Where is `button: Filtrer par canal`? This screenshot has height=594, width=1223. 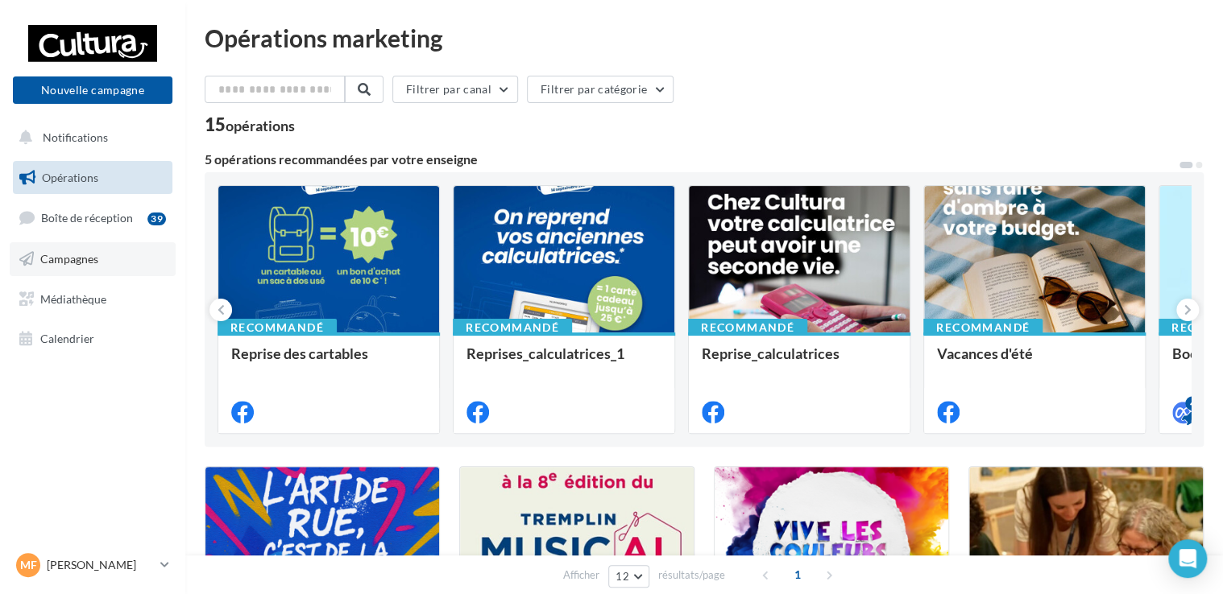
button: Filtrer par canal is located at coordinates (455, 89).